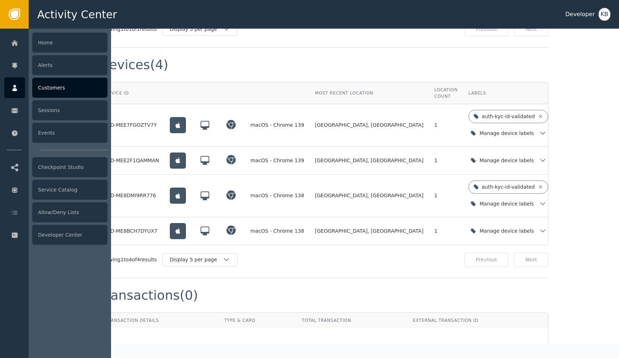  What do you see at coordinates (56, 133) in the screenshot?
I see `a: Events` at bounding box center [56, 133].